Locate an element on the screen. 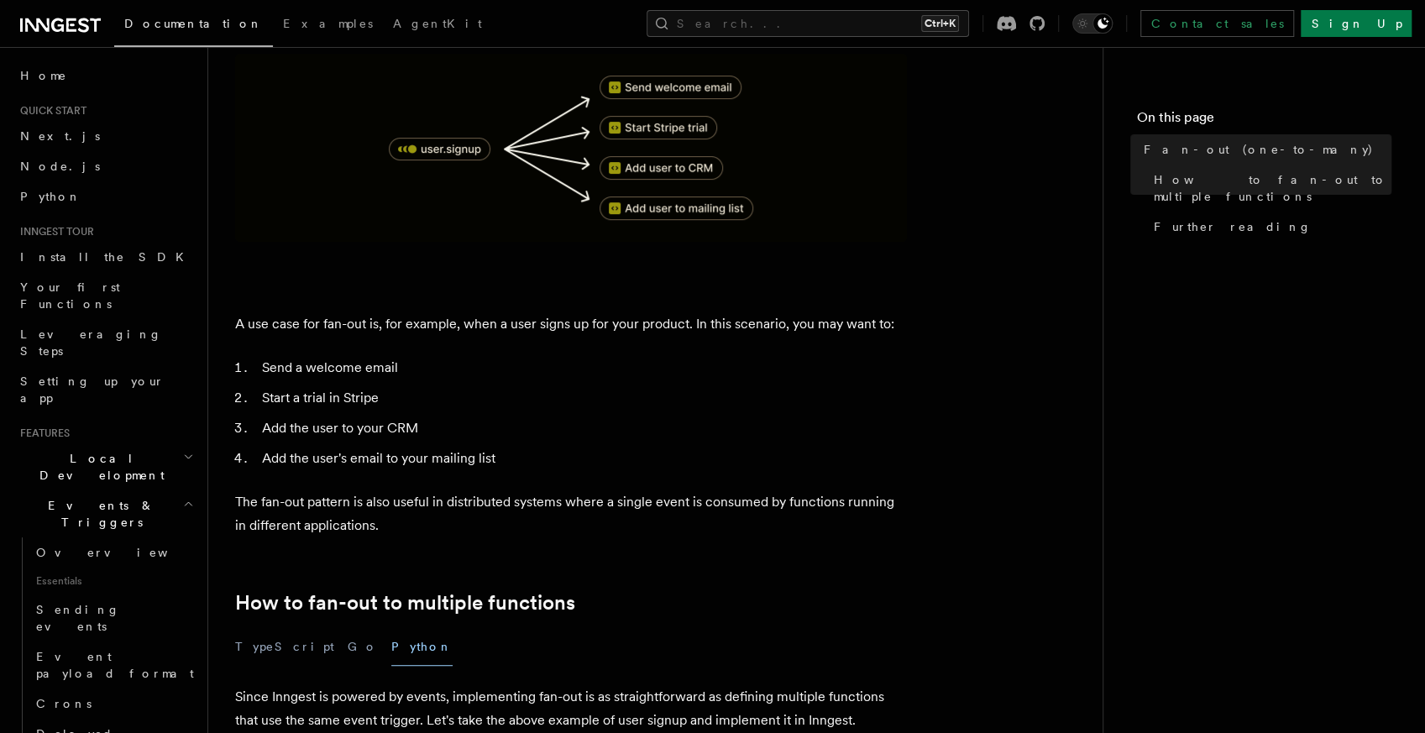 The image size is (1425, 733). h4: On this page is located at coordinates (1264, 121).